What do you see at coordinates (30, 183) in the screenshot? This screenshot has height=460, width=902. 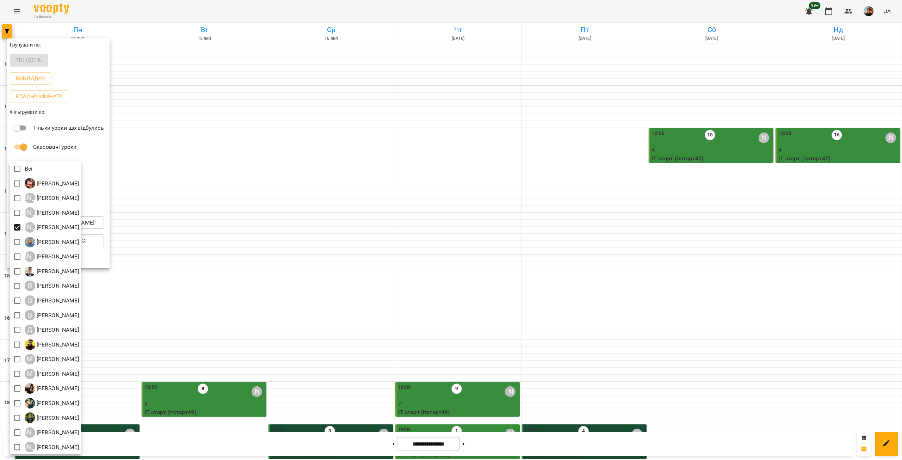 I see `img: І` at bounding box center [30, 183].